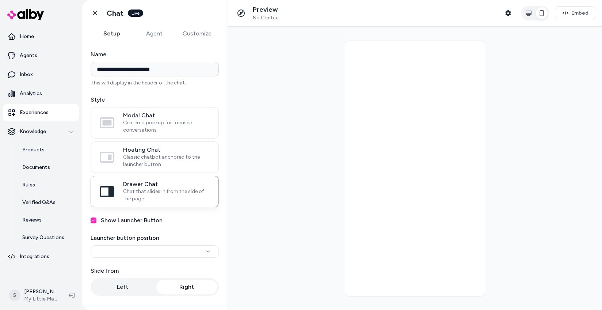 The height and width of the screenshot is (310, 602). Describe the element at coordinates (47, 185) in the screenshot. I see `a: Rules` at that location.